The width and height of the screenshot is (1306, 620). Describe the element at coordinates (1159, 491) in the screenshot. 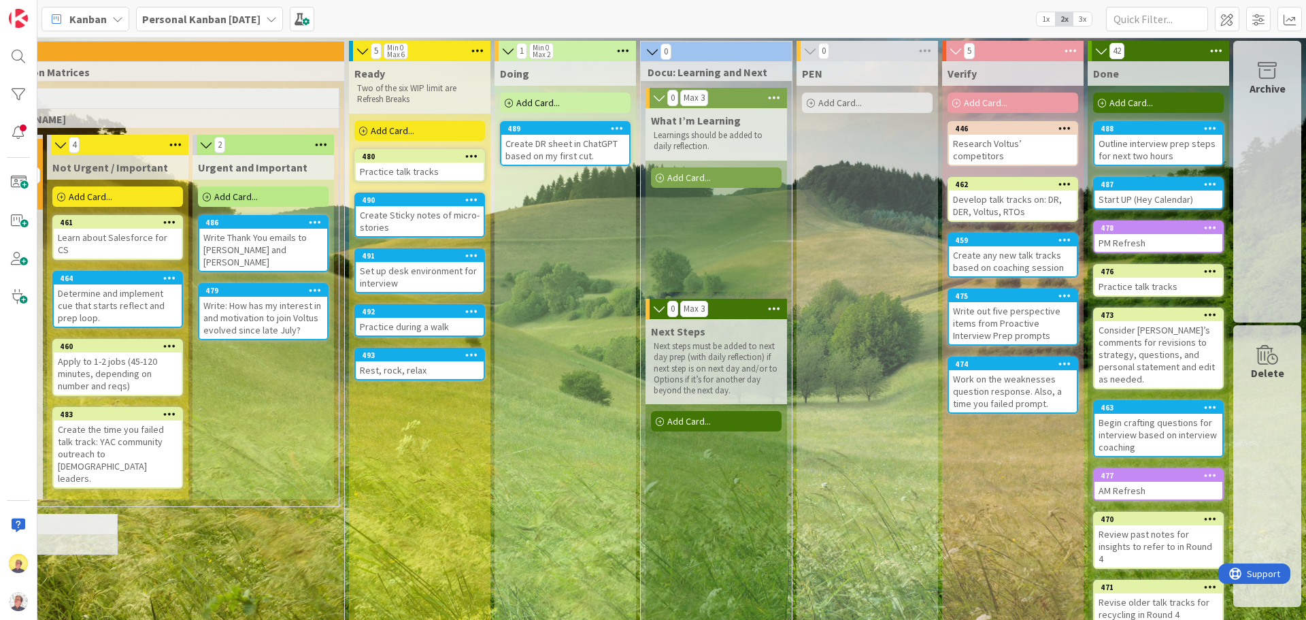

I see `div: AM Refresh` at that location.